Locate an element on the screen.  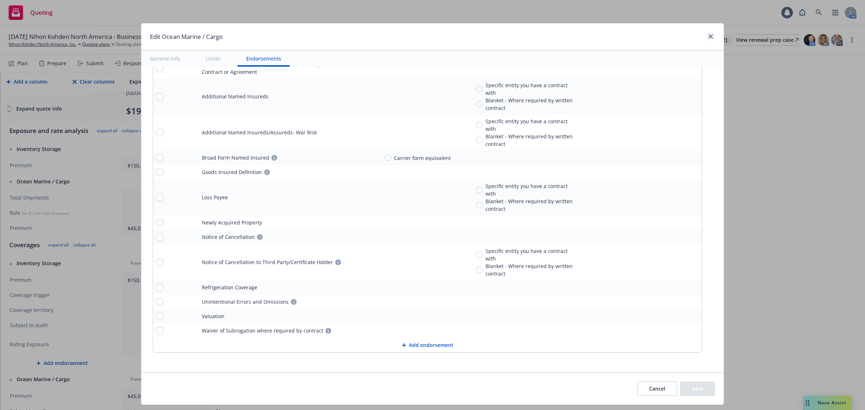
button: Endorsements is located at coordinates (264, 58).